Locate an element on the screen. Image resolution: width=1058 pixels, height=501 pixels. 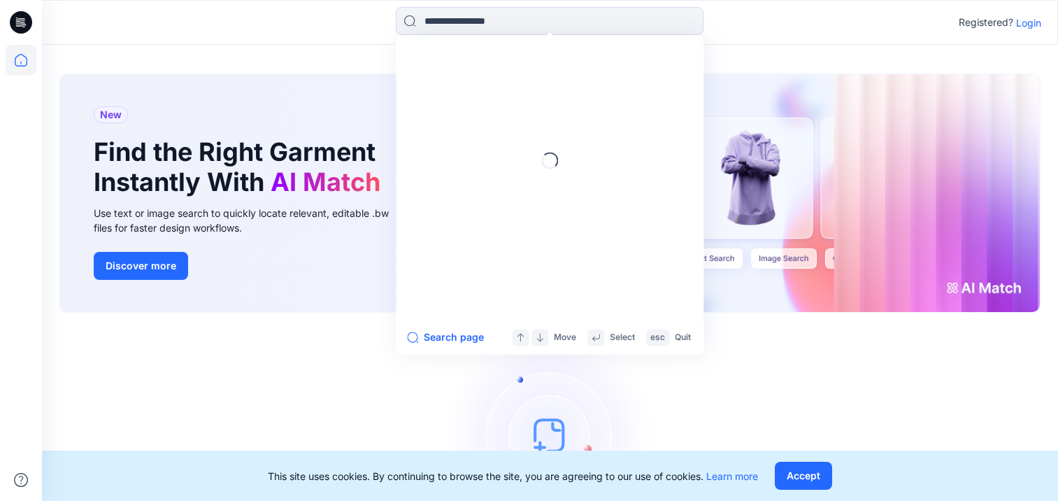
div: Use text or image search to quickly locate relevant, editable .bw files for faster design workflows. is located at coordinates (251, 220).